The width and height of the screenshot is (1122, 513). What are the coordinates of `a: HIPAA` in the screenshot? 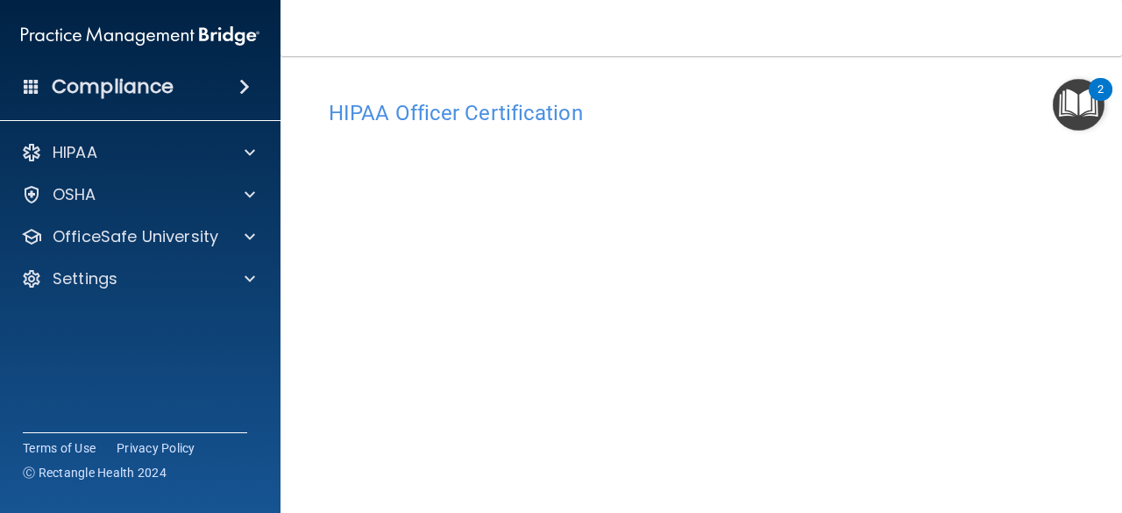 It's located at (138, 153).